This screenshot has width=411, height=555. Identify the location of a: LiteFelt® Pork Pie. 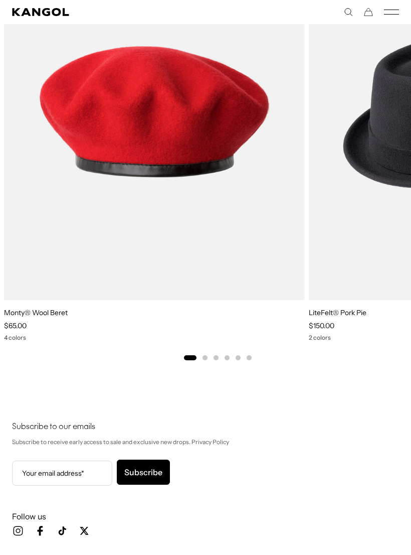
(338, 312).